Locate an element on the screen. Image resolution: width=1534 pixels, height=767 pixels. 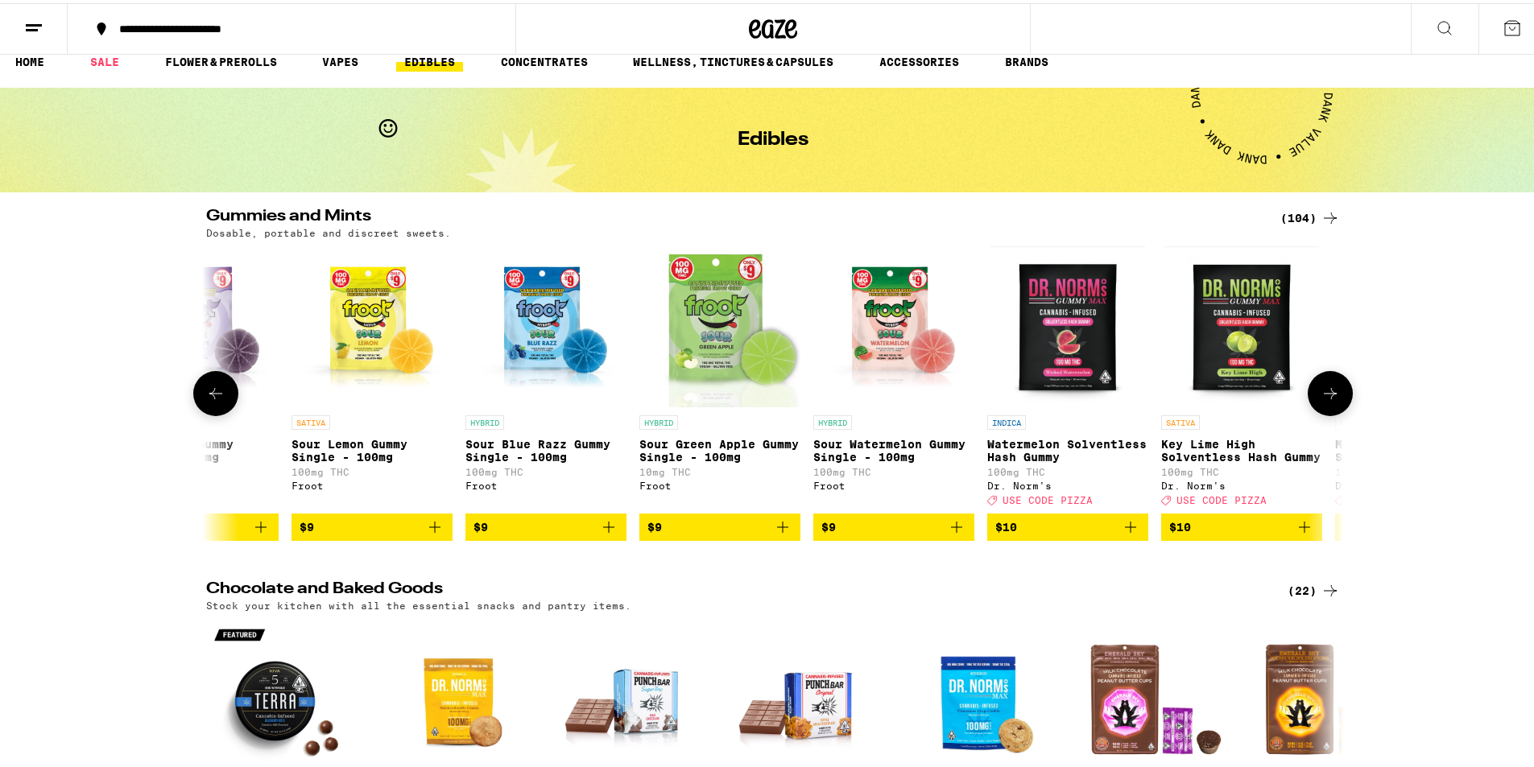
a: Open page for Sour Grape Gummy Single - 100mg from Froot is located at coordinates (198, 377).